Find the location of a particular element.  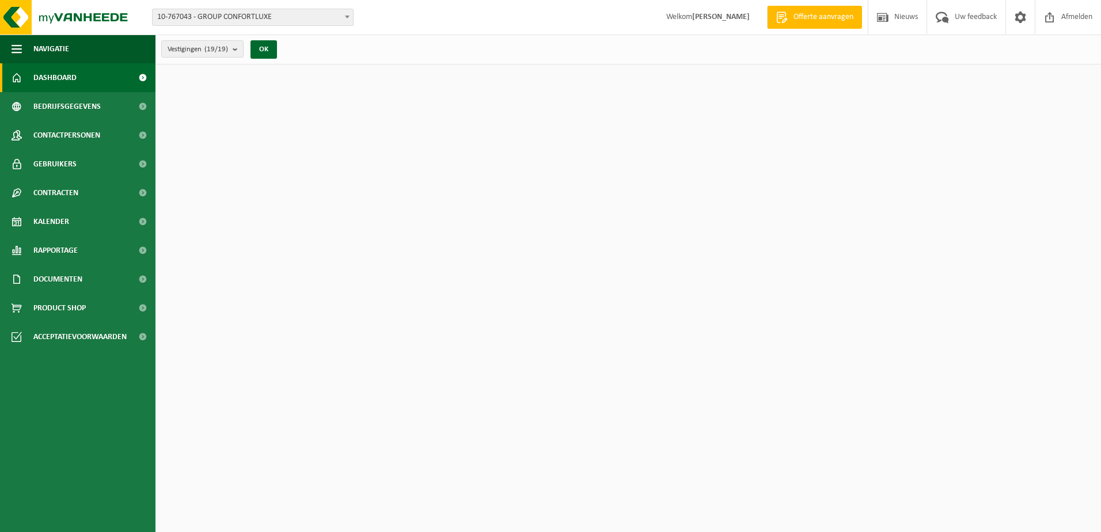

span: Offerte aanvragen is located at coordinates (823, 17).